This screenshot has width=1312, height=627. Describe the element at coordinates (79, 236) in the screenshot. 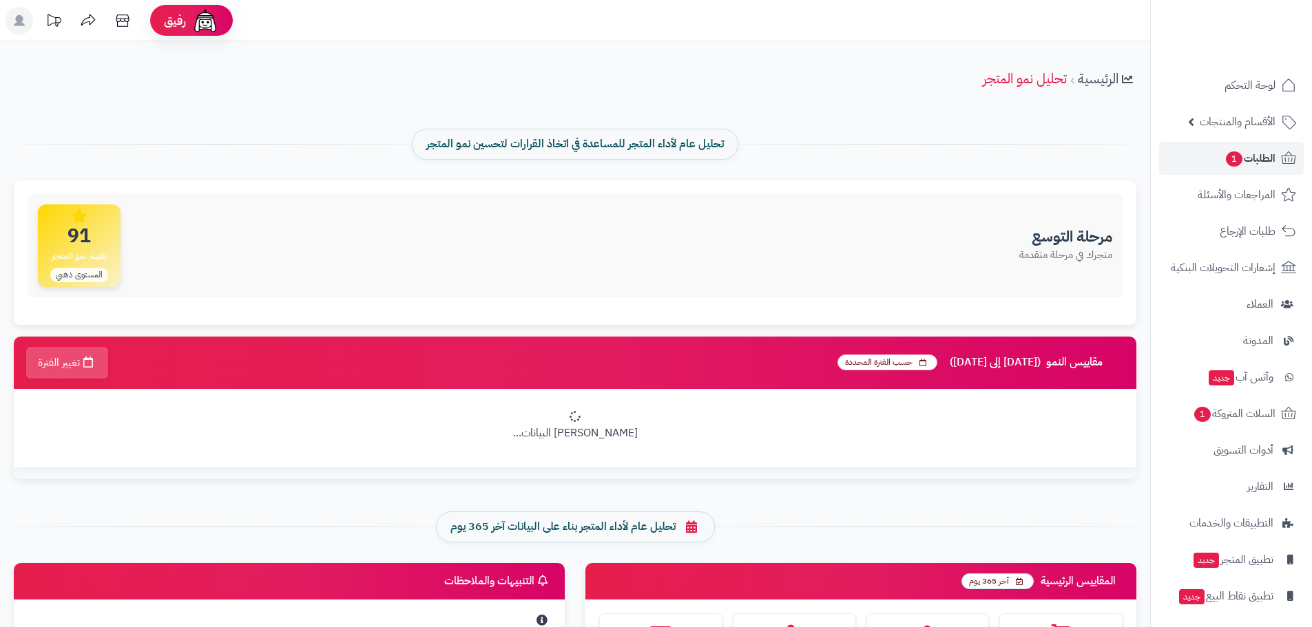

I see `span: 91` at that location.